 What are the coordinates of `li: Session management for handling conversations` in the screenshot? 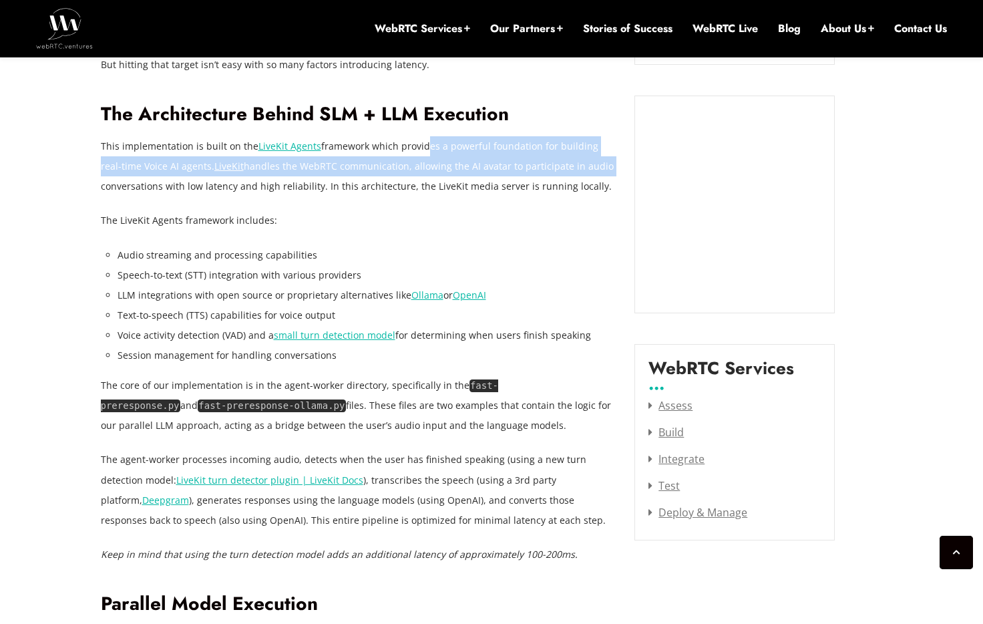 It's located at (366, 355).